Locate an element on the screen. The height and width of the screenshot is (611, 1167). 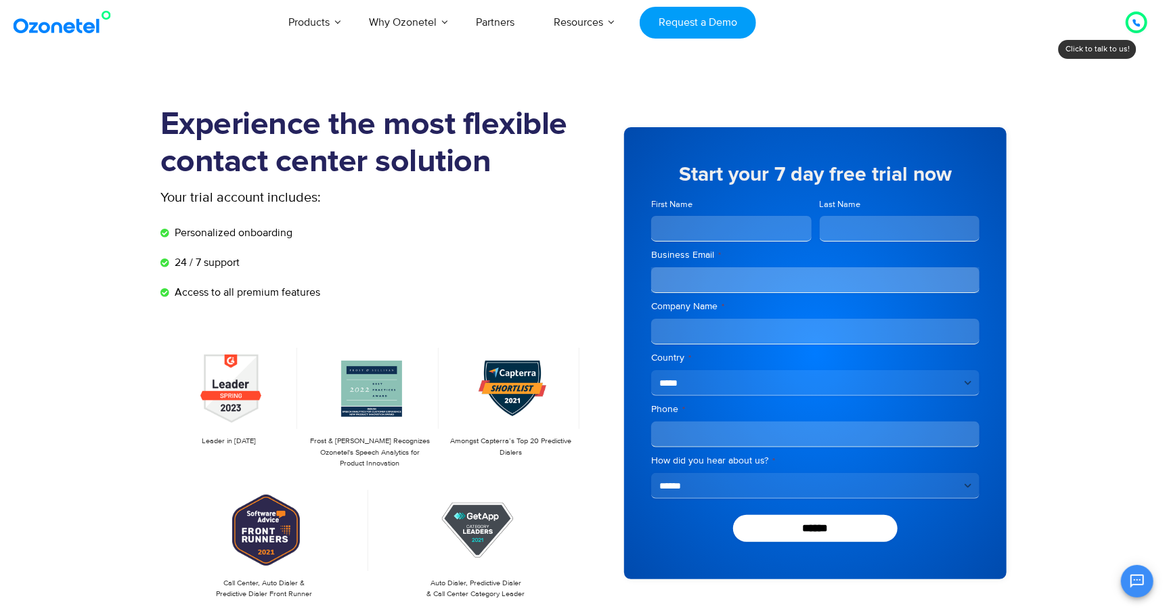
button: Open chat is located at coordinates (1137, 582).